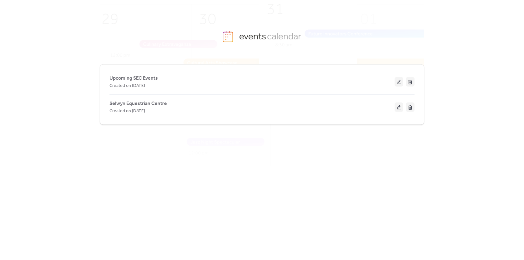  I want to click on span: Selwyn Equestrian Centre, so click(138, 104).